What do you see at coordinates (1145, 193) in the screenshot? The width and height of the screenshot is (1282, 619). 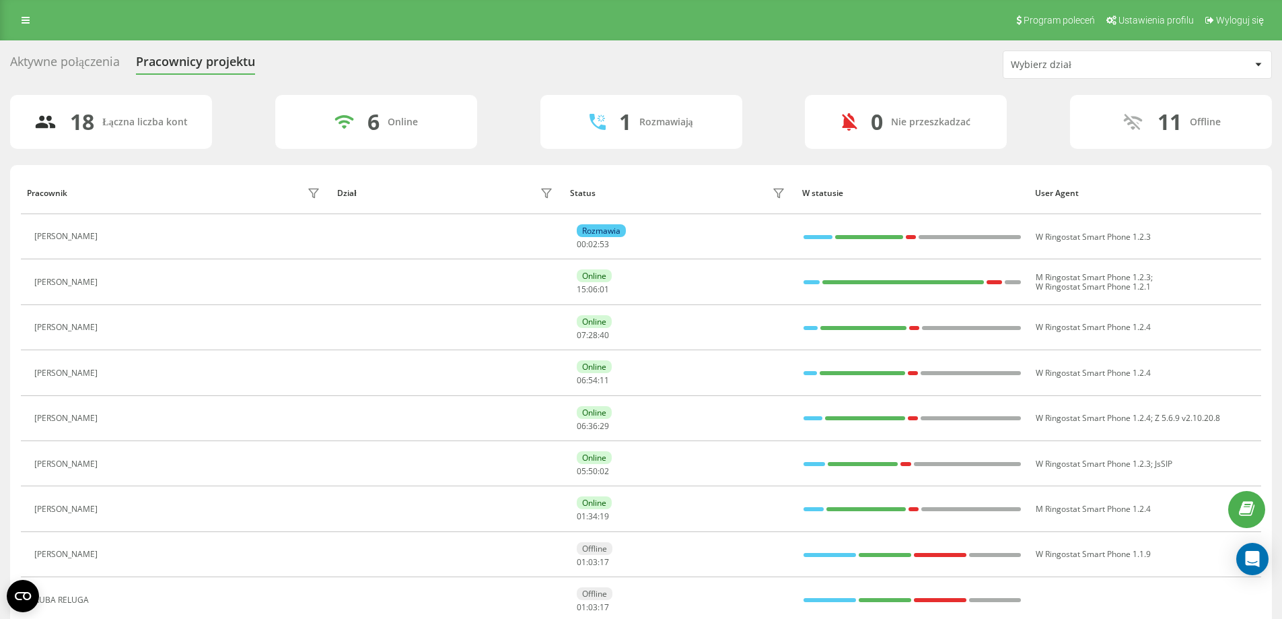 I see `div: User Agent` at bounding box center [1145, 193].